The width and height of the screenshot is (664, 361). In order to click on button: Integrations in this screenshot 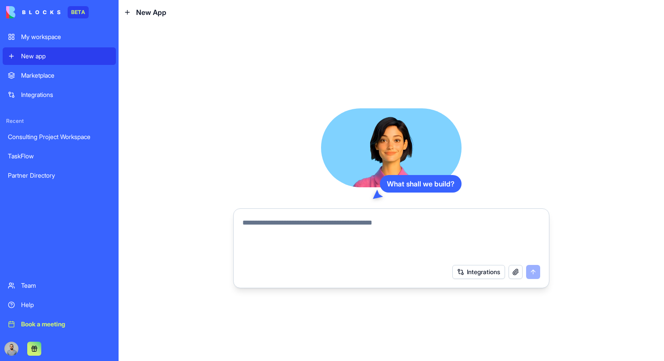, I will do `click(479, 272)`.